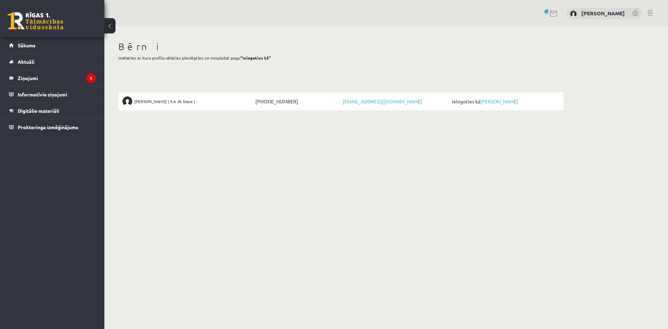  Describe the element at coordinates (127, 101) in the screenshot. I see `img: Valdis Valainis` at that location.